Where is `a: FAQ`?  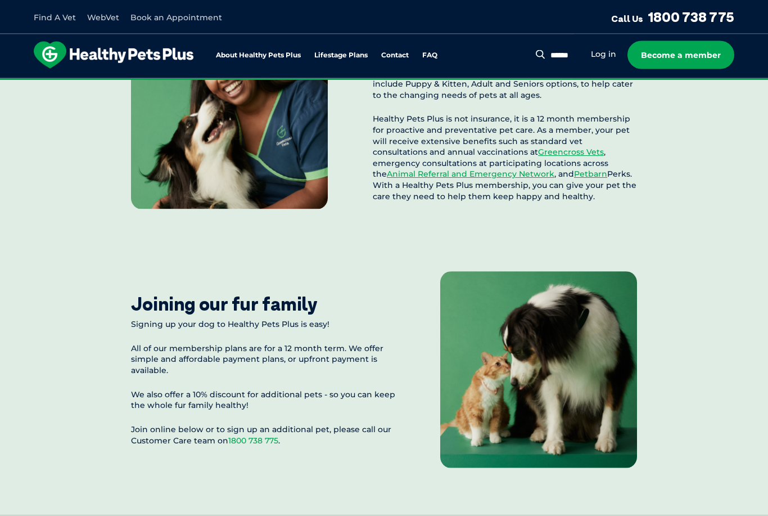 a: FAQ is located at coordinates (430, 55).